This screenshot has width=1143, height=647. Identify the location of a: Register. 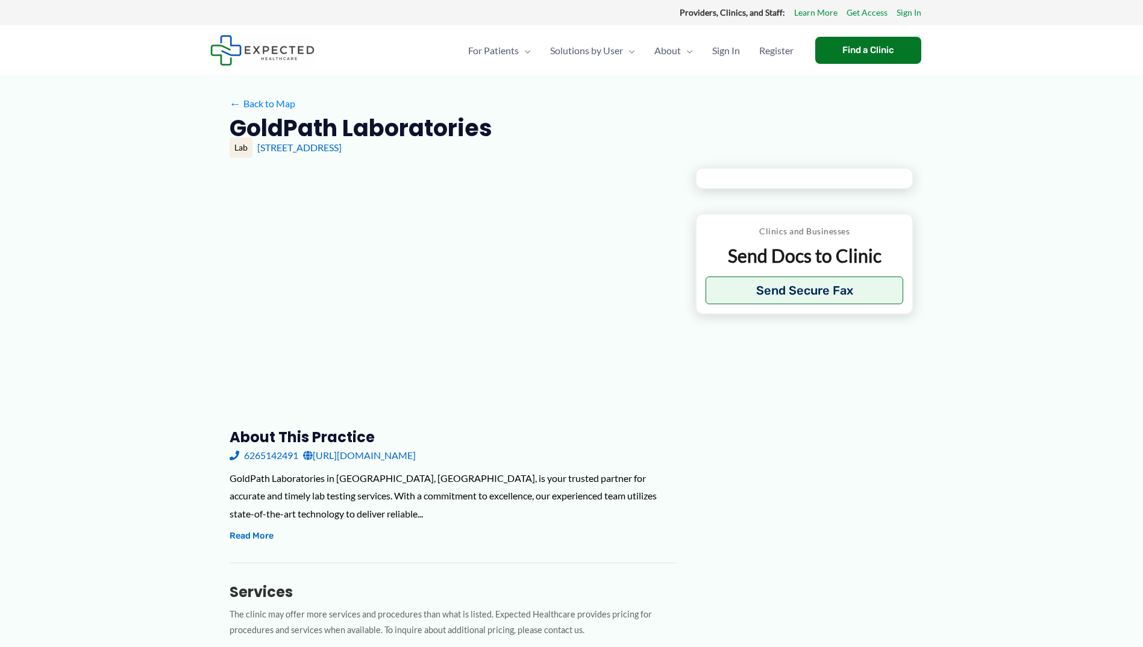
(776, 51).